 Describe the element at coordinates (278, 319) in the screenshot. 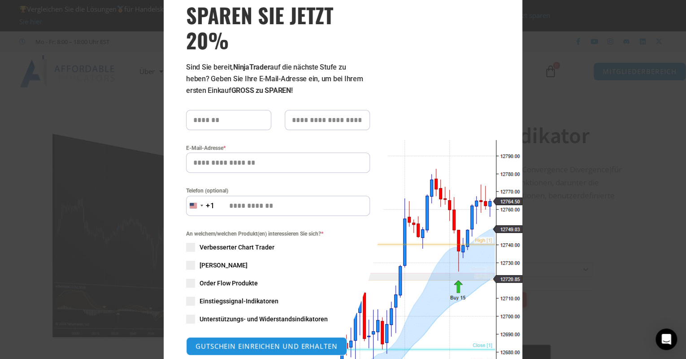

I see `label: Support And Resistance Indicators` at that location.